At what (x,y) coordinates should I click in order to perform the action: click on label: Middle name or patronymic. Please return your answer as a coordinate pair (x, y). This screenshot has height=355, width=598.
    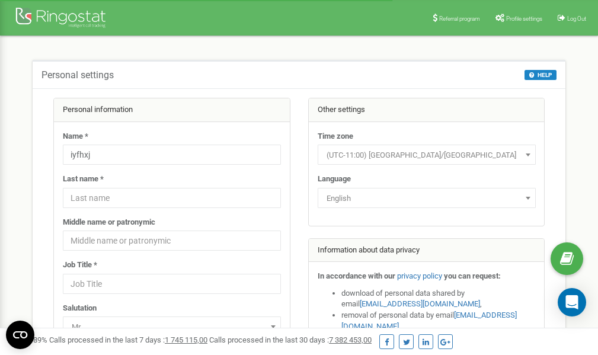
    Looking at the image, I should click on (109, 222).